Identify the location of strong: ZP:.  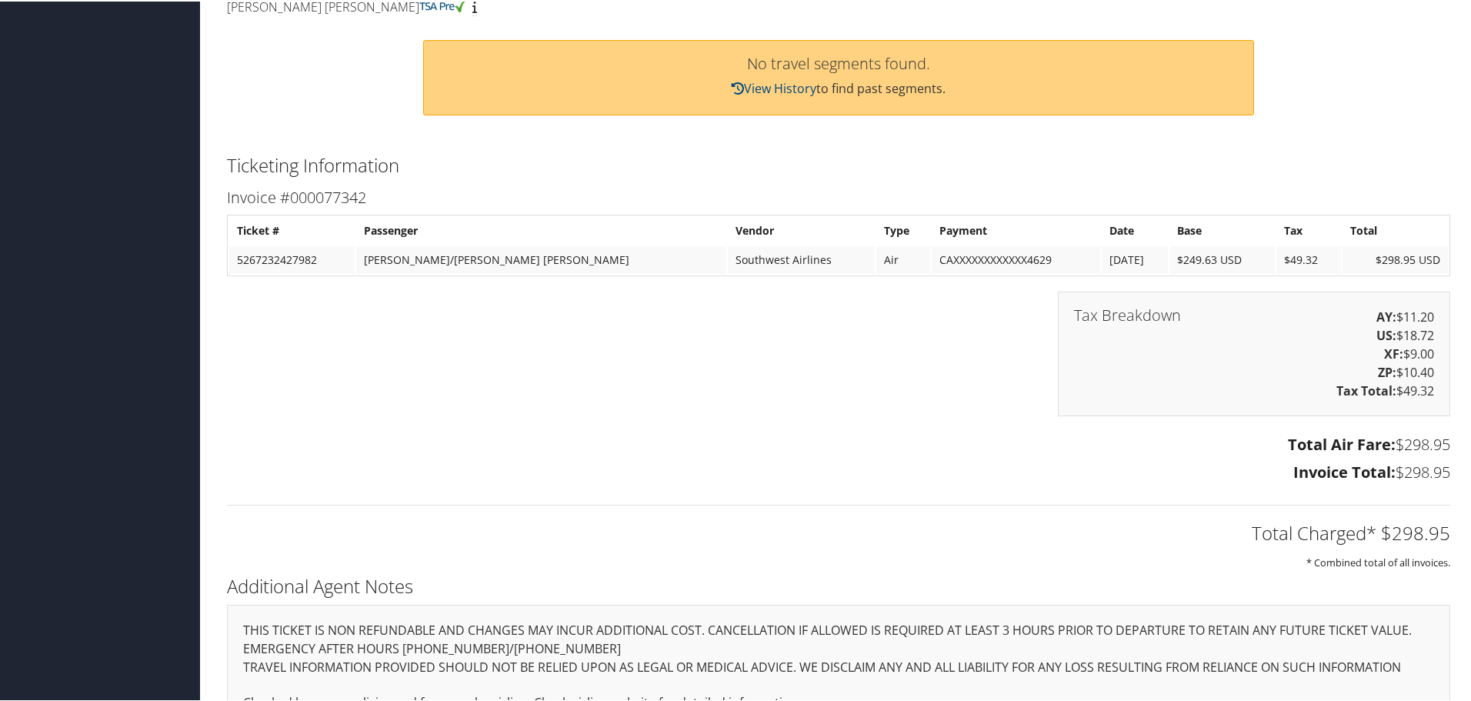
(1387, 371).